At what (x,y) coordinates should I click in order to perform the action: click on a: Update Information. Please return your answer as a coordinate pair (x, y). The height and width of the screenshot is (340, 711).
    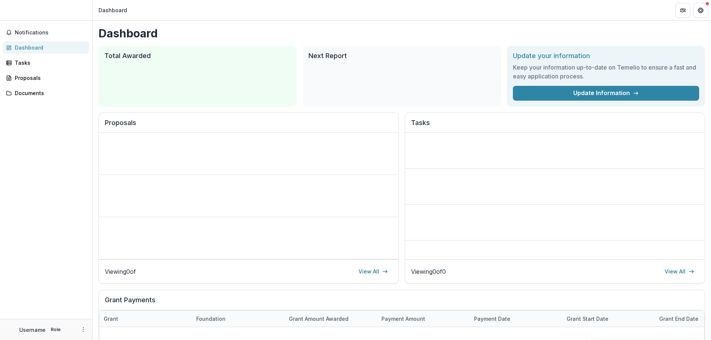
    Looking at the image, I should click on (606, 93).